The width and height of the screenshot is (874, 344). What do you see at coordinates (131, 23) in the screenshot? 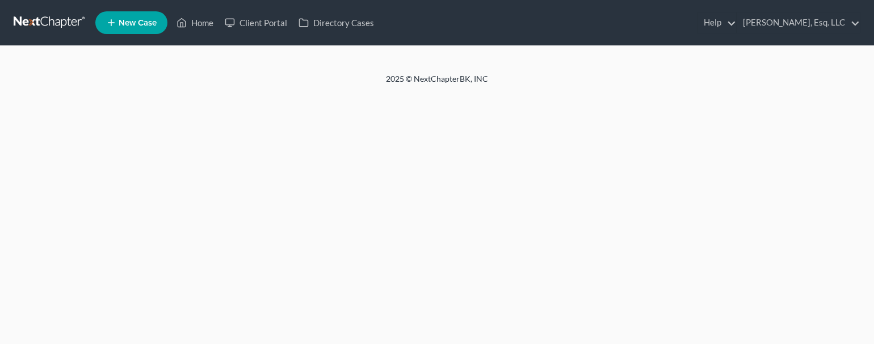
I see `new-legal-case-button: New Case` at bounding box center [131, 23].